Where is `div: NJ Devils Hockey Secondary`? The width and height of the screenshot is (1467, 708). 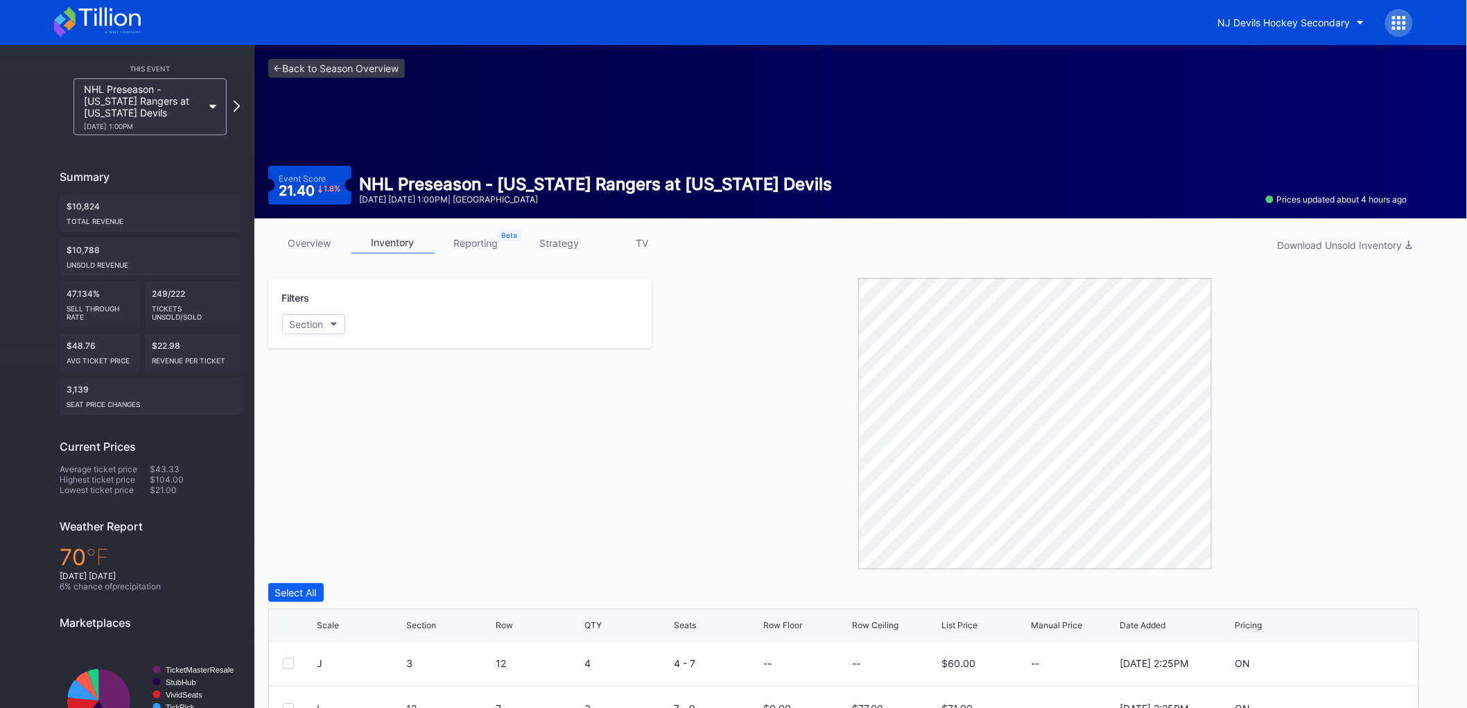 div: NJ Devils Hockey Secondary is located at coordinates (1284, 22).